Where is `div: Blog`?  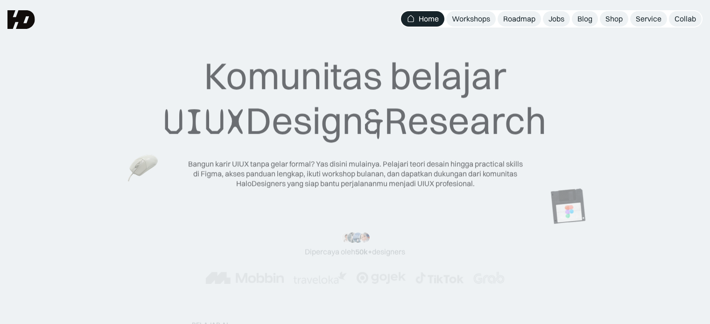 div: Blog is located at coordinates (585, 19).